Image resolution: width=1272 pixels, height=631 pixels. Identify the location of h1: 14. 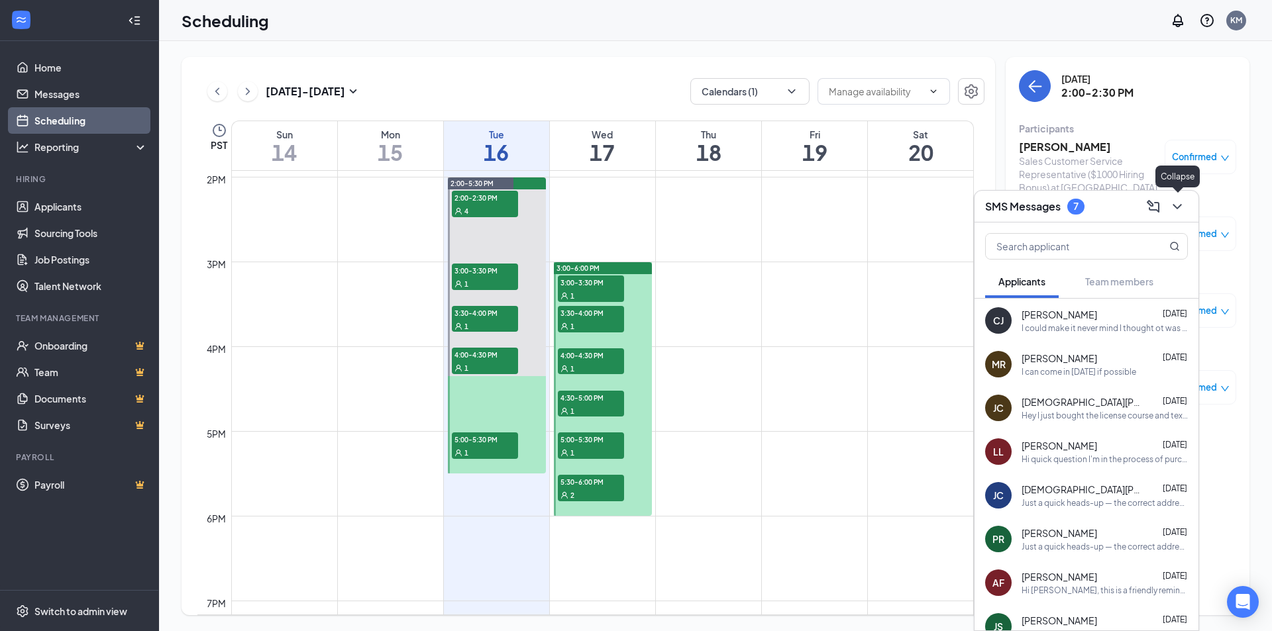
(284, 152).